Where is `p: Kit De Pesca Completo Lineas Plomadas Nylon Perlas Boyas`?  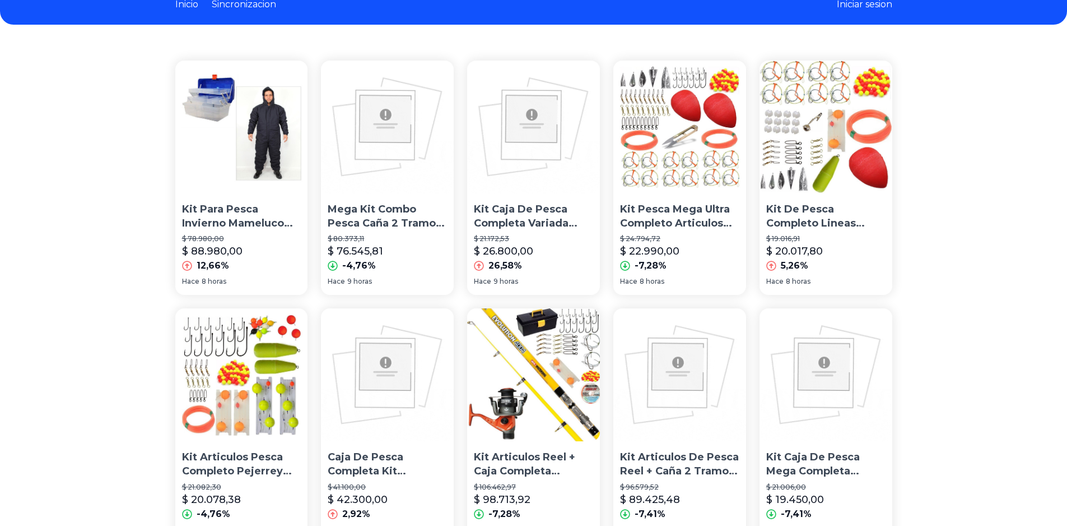
p: Kit De Pesca Completo Lineas Plomadas Nylon Perlas Boyas is located at coordinates (826, 216).